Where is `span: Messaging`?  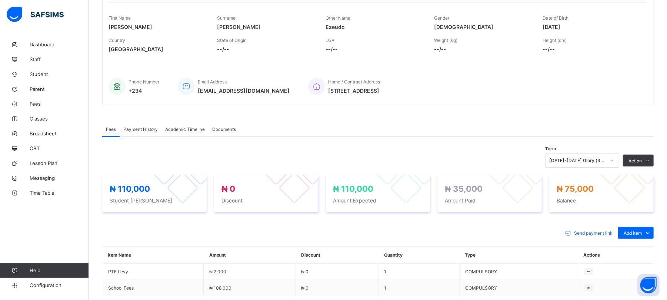 span: Messaging is located at coordinates (59, 178).